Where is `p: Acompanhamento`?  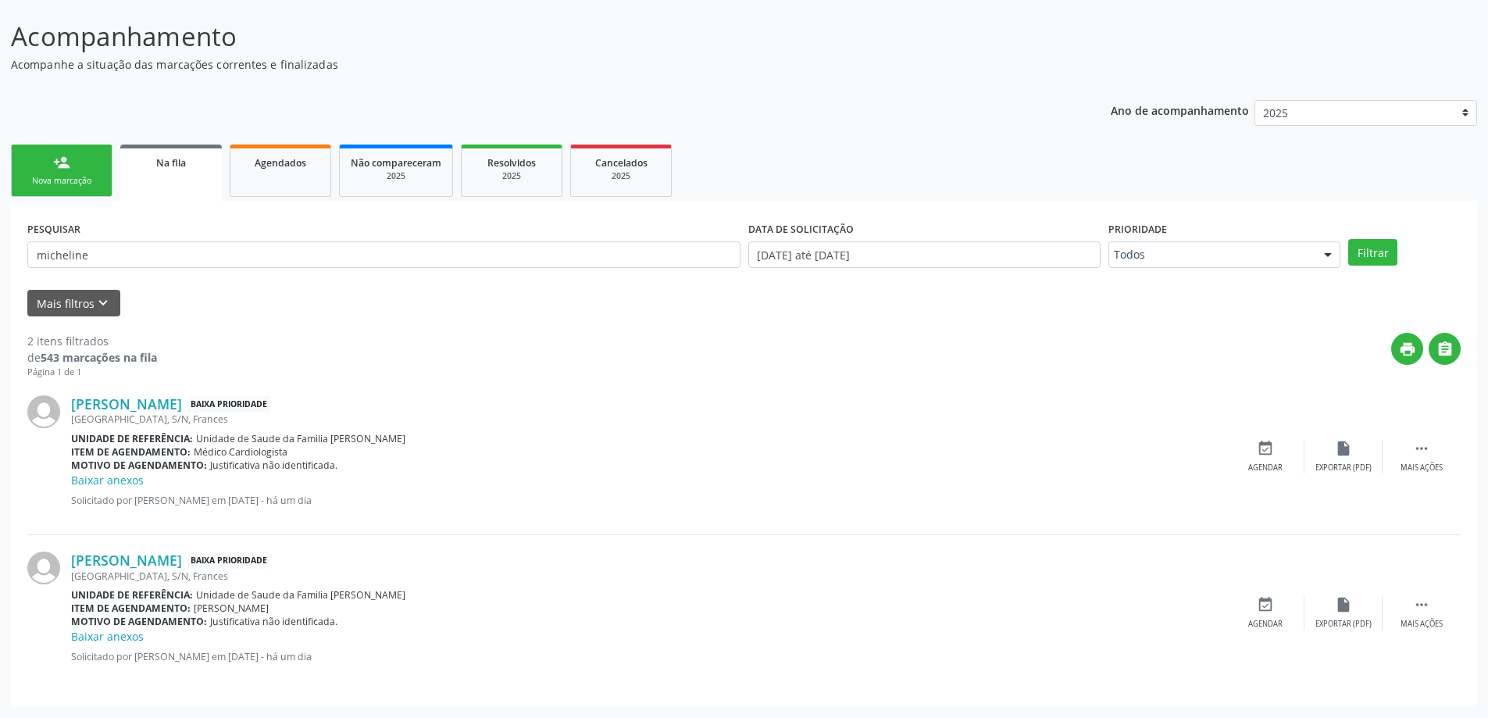 p: Acompanhamento is located at coordinates (524, 37).